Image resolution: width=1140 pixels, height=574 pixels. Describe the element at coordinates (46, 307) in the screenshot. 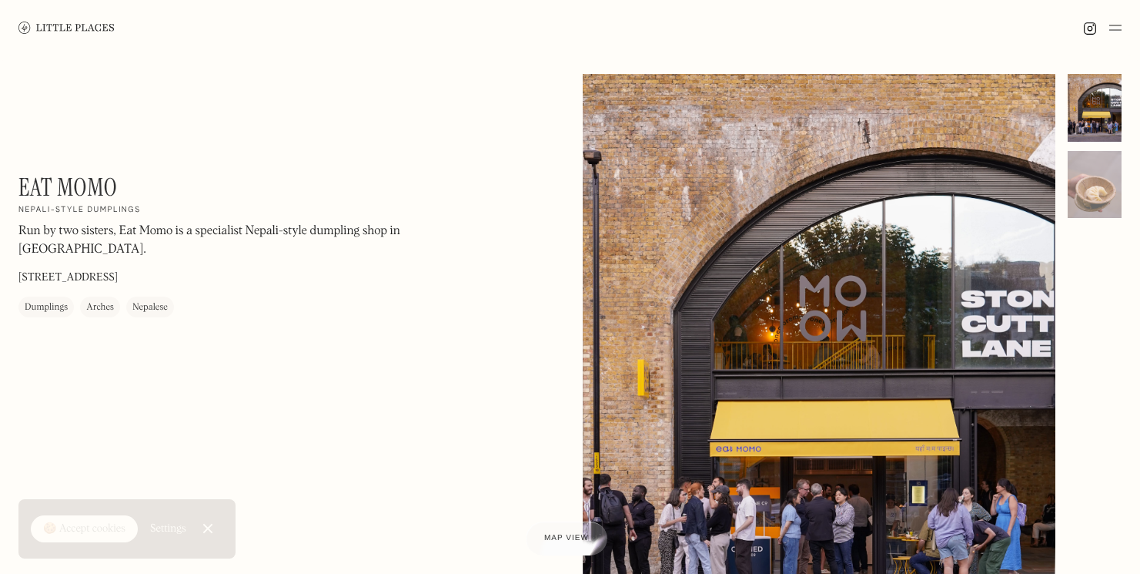

I see `div: Dumplings` at that location.